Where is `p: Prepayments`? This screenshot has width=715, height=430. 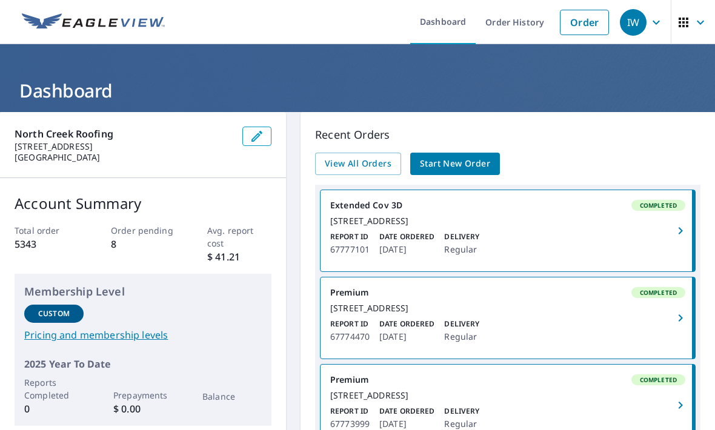
p: Prepayments is located at coordinates (143, 395).